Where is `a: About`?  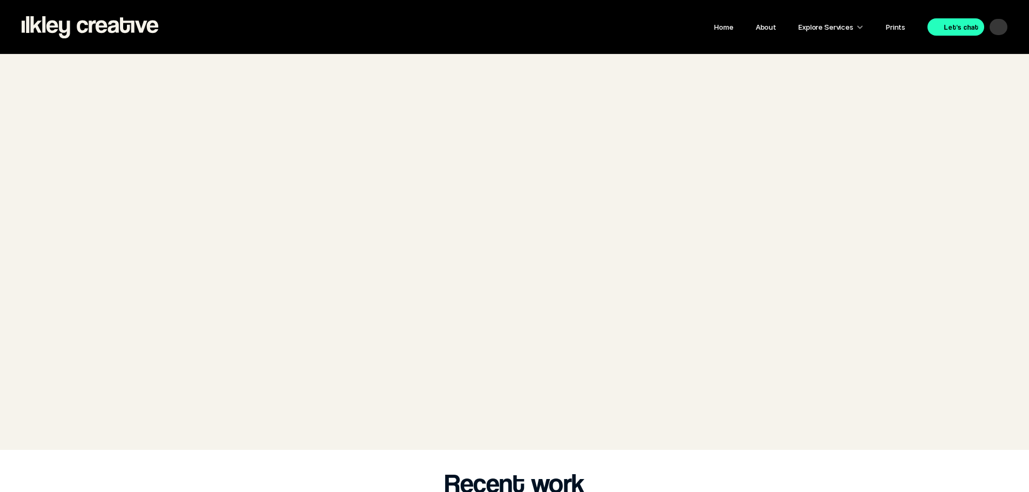 a: About is located at coordinates (766, 27).